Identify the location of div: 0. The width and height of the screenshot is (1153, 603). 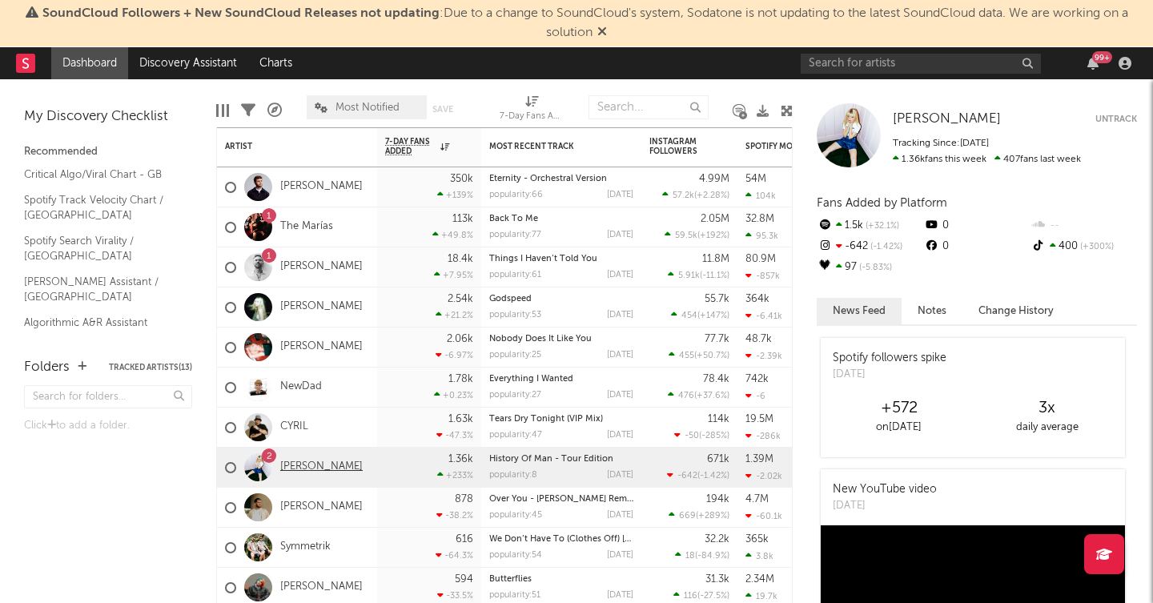
(976, 226).